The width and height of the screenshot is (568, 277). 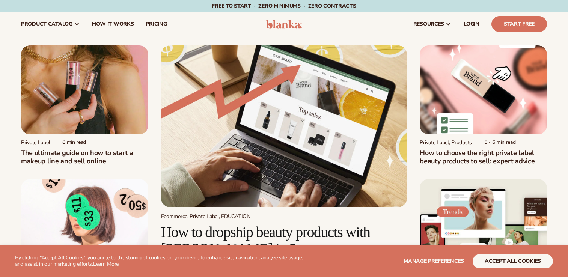 I want to click on span: pricing, so click(x=156, y=24).